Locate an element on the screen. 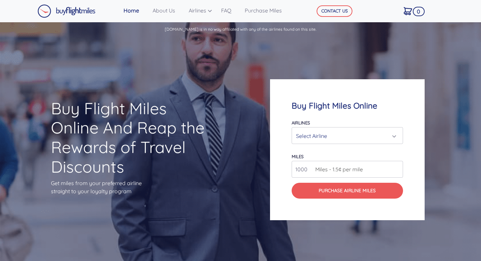  a: About Us is located at coordinates (168, 10).